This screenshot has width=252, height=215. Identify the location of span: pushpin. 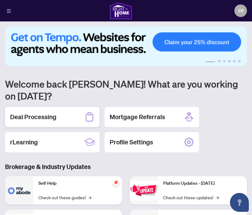
(116, 182).